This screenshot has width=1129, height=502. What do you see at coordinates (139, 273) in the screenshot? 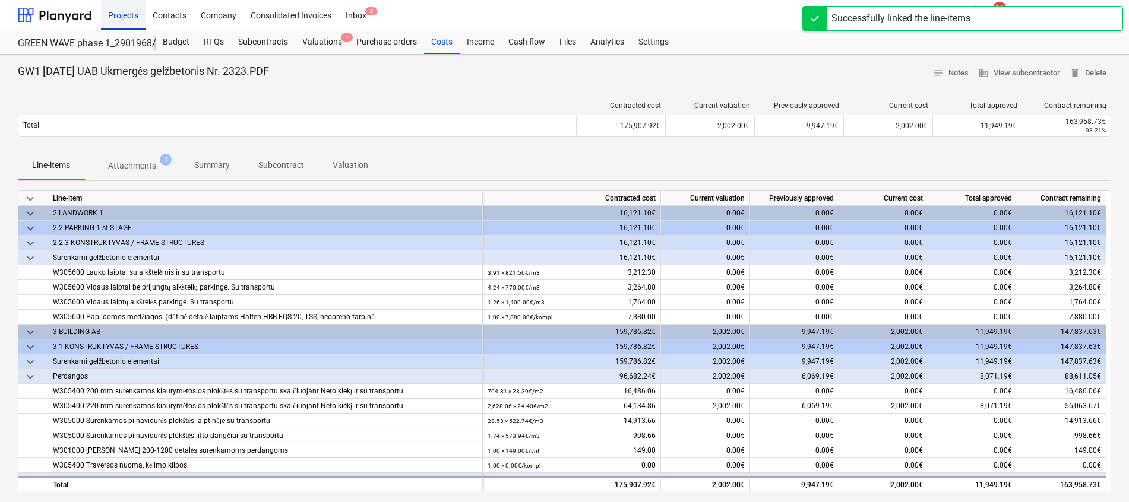
I see `span: W305600 Lauko laiptai su aikštelėmis ir su transportu` at bounding box center [139, 273].